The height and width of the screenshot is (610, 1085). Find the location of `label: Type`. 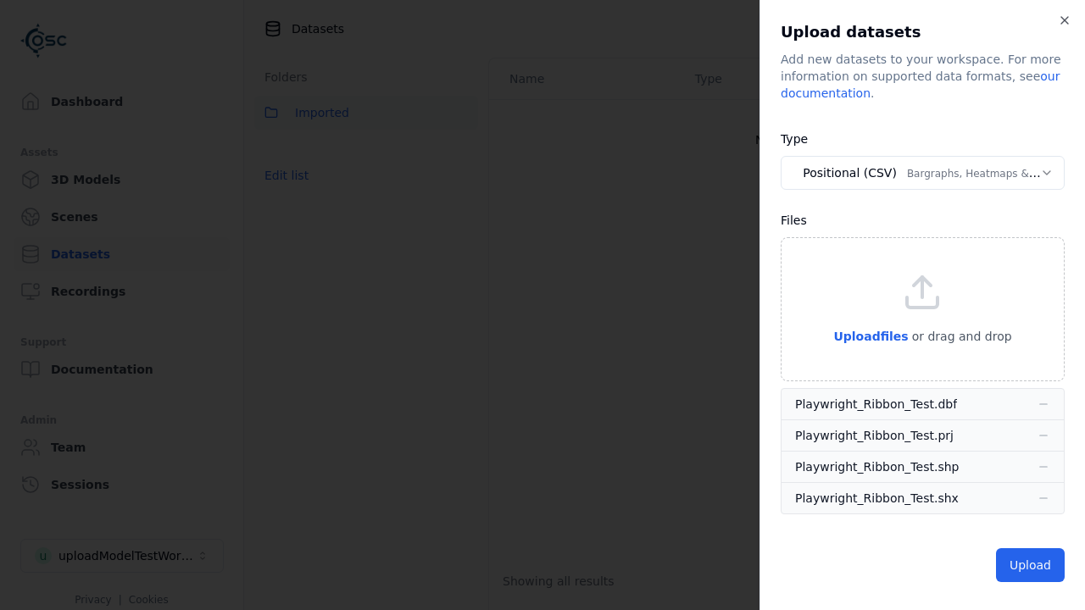

label: Type is located at coordinates (794, 139).